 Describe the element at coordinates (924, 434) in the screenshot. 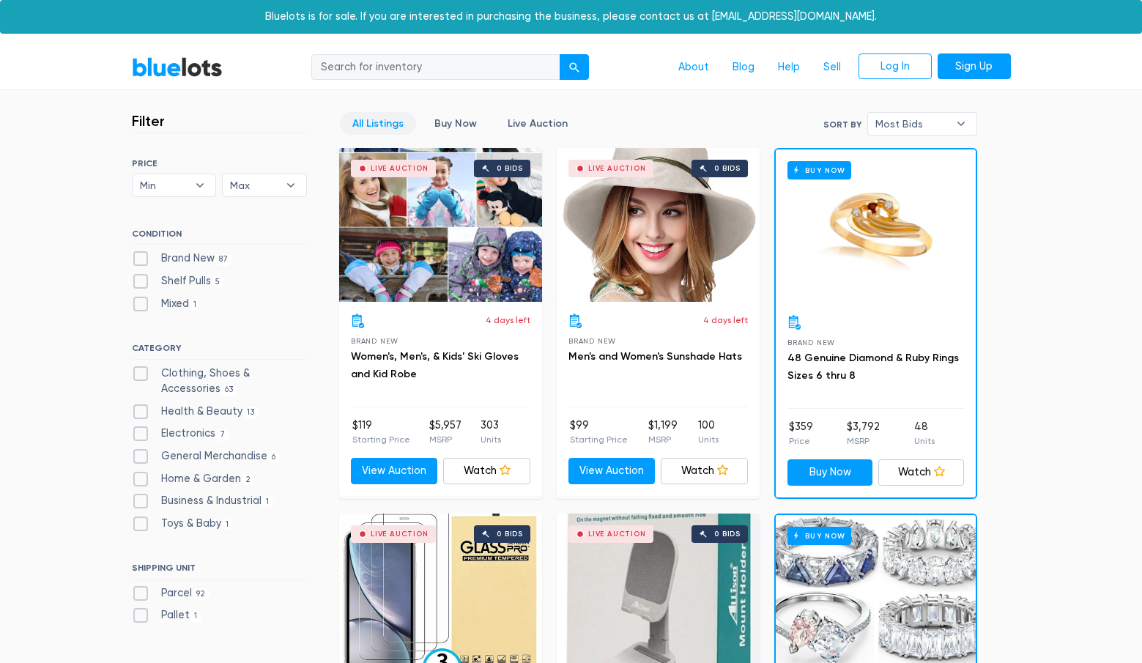

I see `li: 48` at that location.